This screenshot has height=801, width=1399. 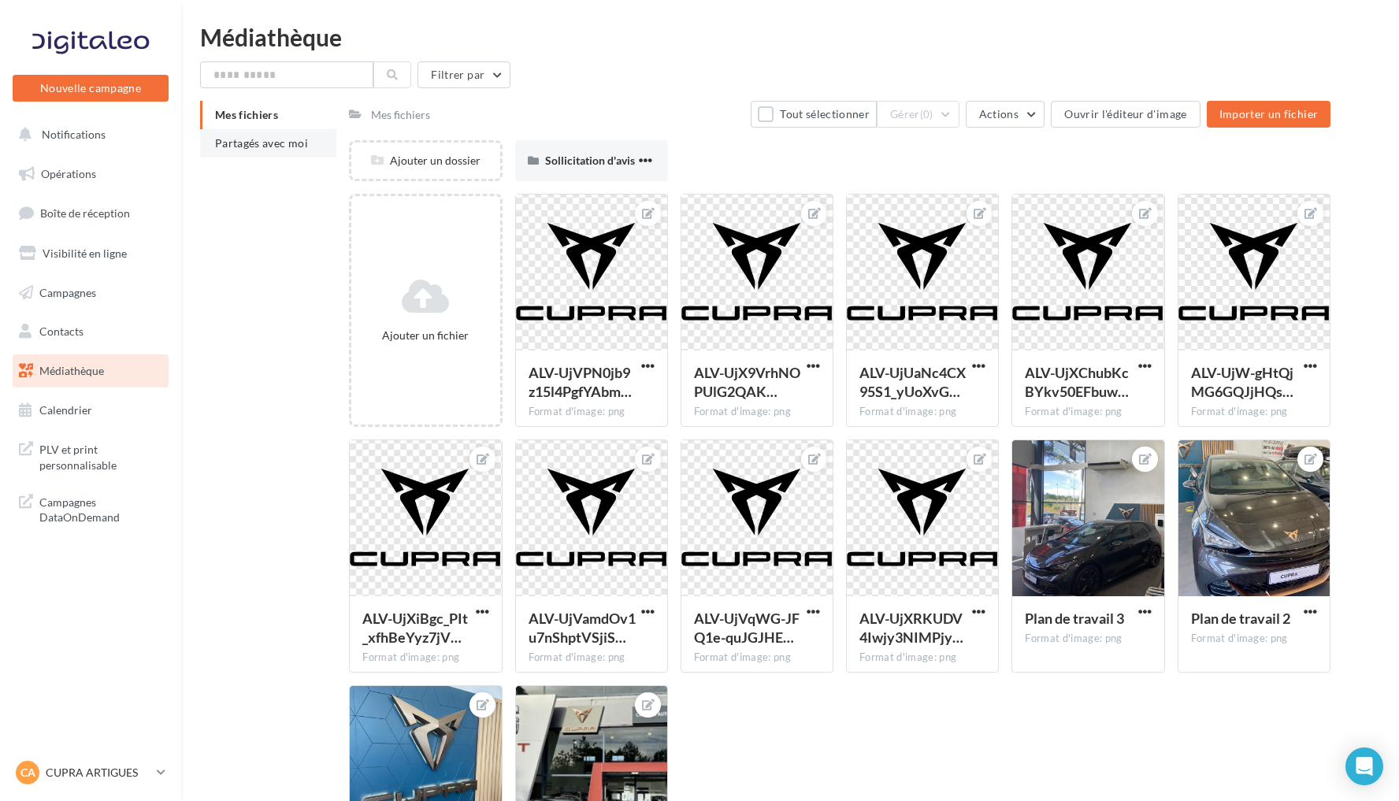 What do you see at coordinates (91, 213) in the screenshot?
I see `a: Boîte de réception` at bounding box center [91, 213].